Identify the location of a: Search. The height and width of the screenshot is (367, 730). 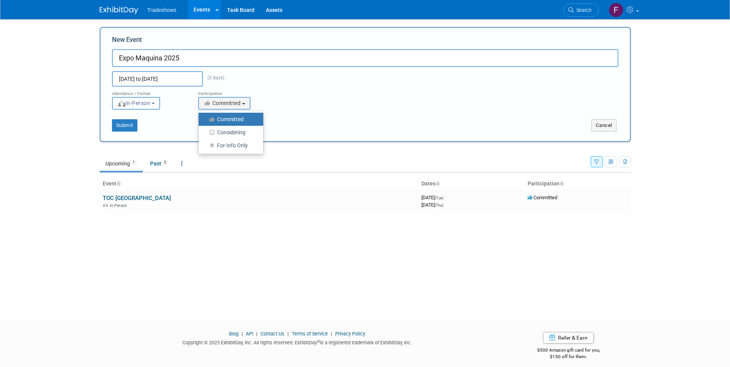
(581, 10).